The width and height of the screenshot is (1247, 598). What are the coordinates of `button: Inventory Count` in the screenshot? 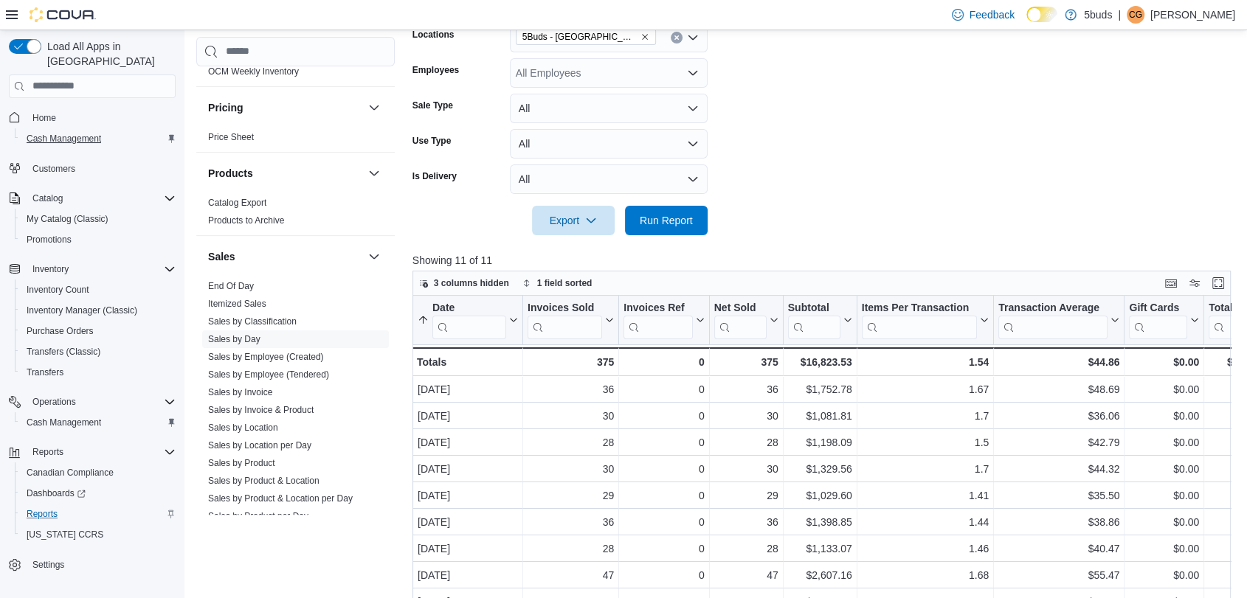 It's located at (98, 290).